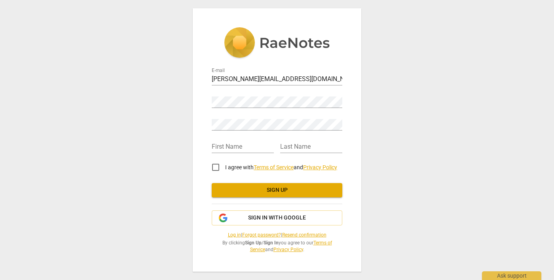 The image size is (554, 280). I want to click on span: Sign up, so click(277, 190).